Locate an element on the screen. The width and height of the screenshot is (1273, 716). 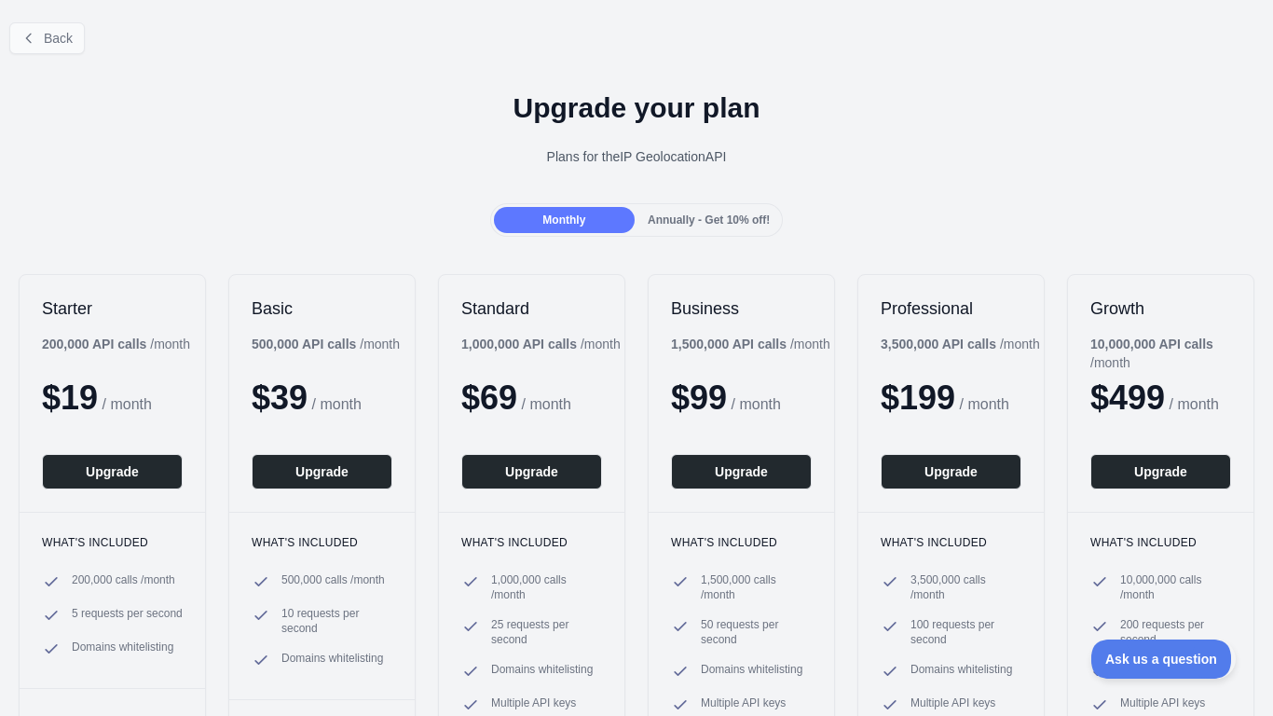
b: 10,000,000 API calls is located at coordinates (1152, 344).